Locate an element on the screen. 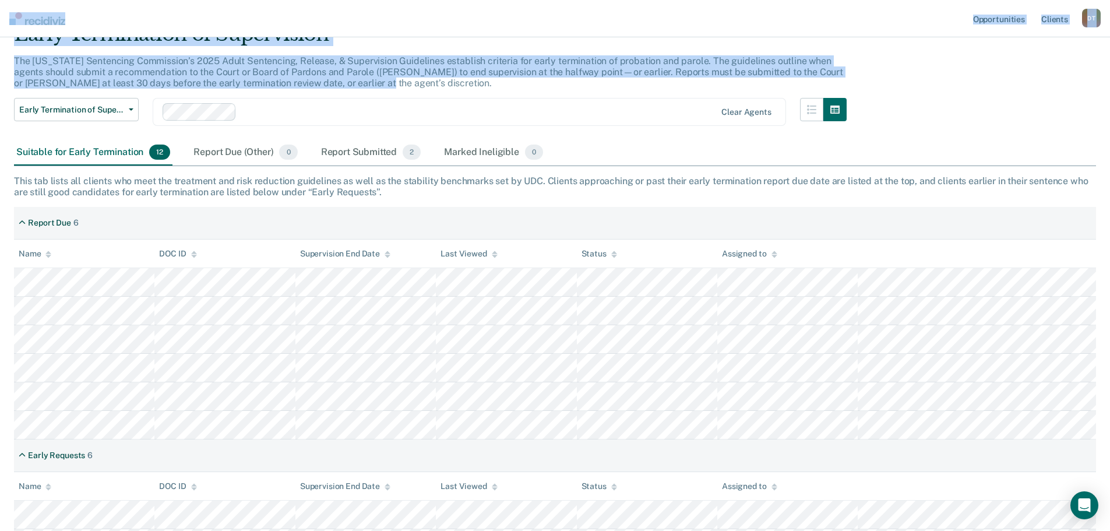  div: Marked Ineligible0 is located at coordinates (493, 153).